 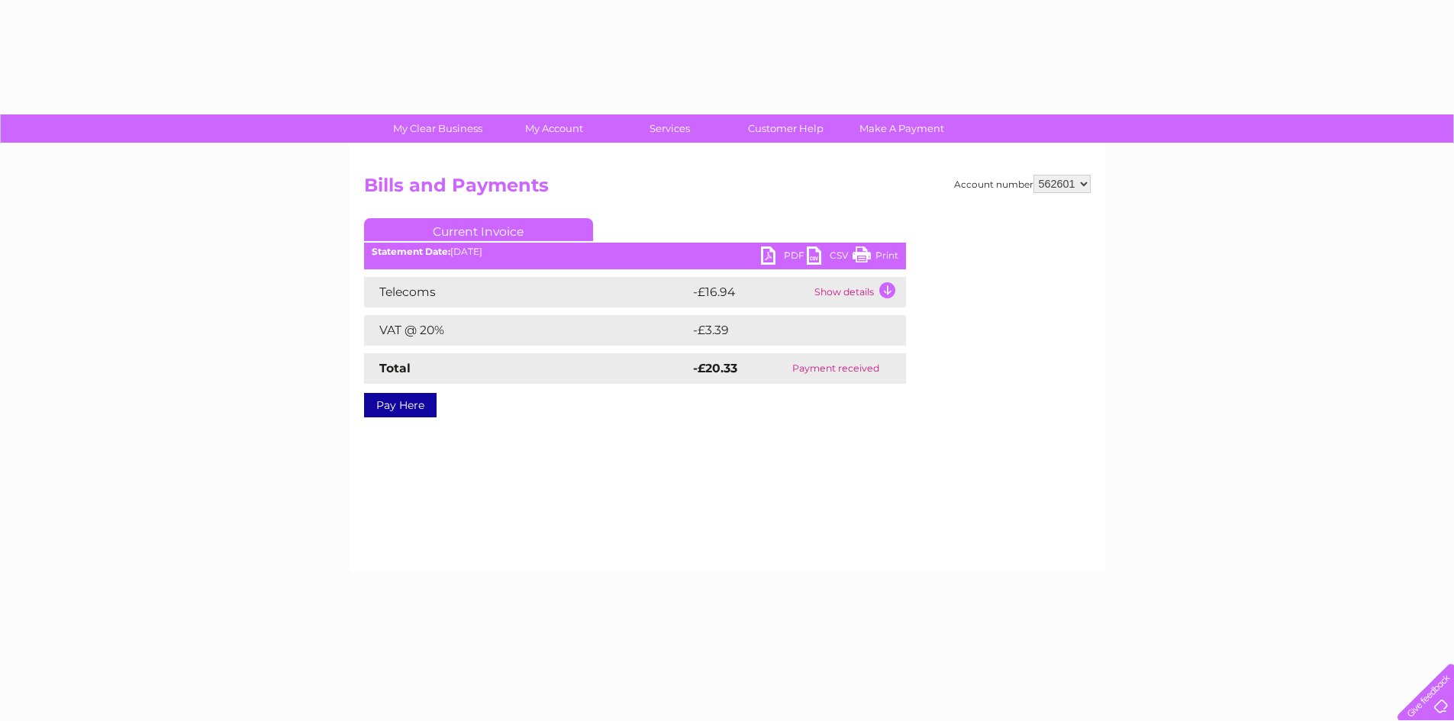 I want to click on a: My Clear Business, so click(x=437, y=128).